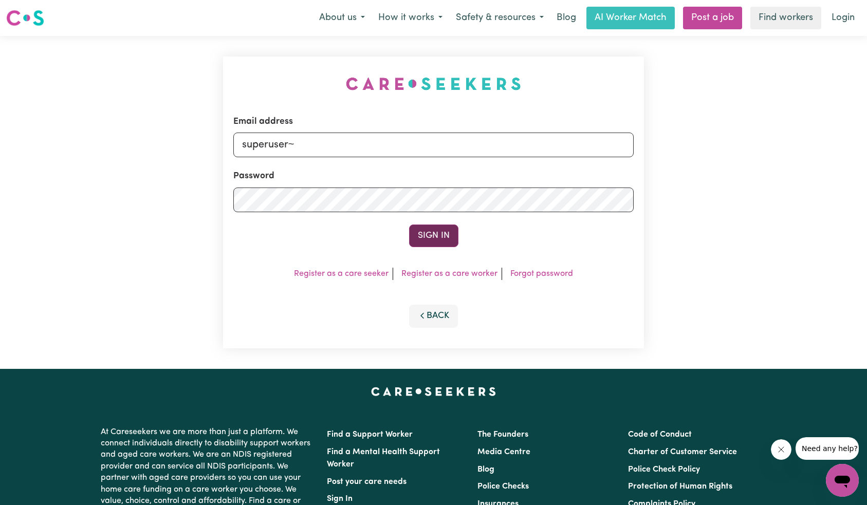  I want to click on a: Find a Support Worker, so click(370, 435).